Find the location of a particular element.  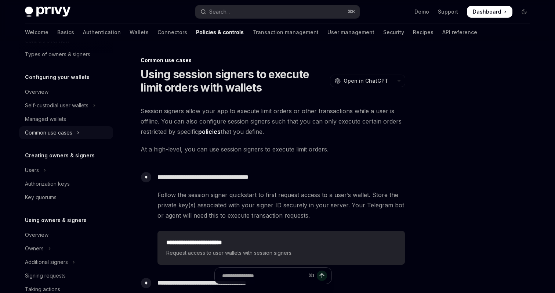

div: Additional signers is located at coordinates (46, 262).